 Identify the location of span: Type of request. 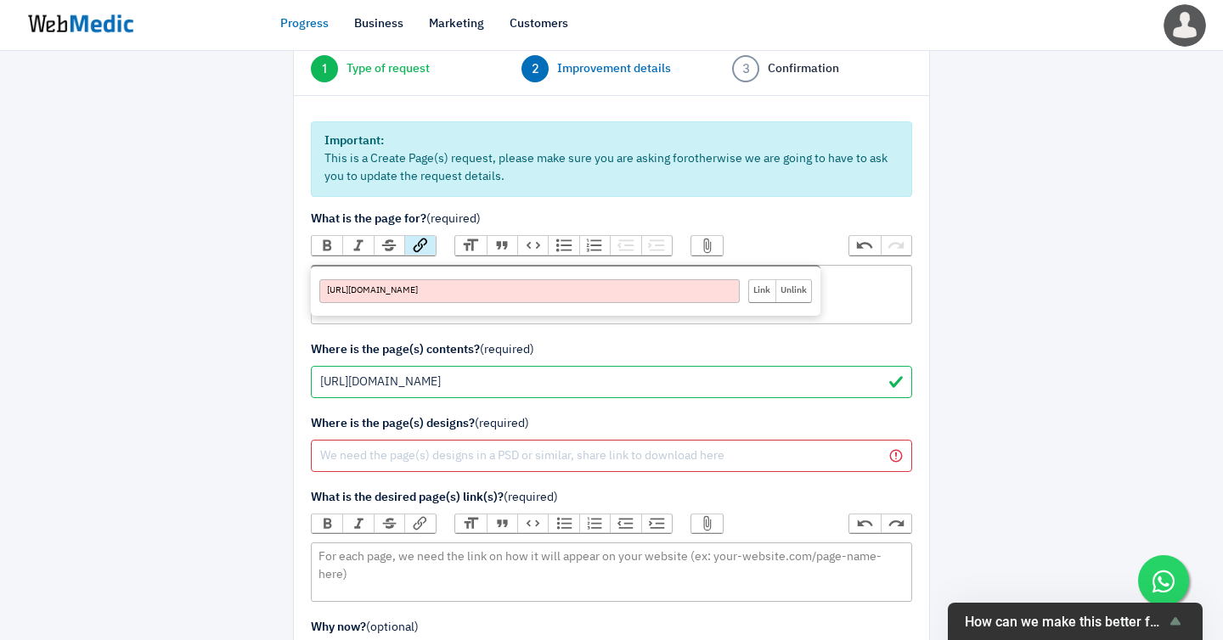
(388, 69).